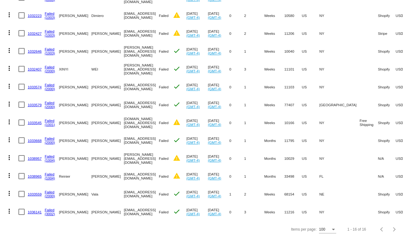 The height and width of the screenshot is (238, 403). Describe the element at coordinates (107, 15) in the screenshot. I see `mat-cell: Dimiero` at that location.